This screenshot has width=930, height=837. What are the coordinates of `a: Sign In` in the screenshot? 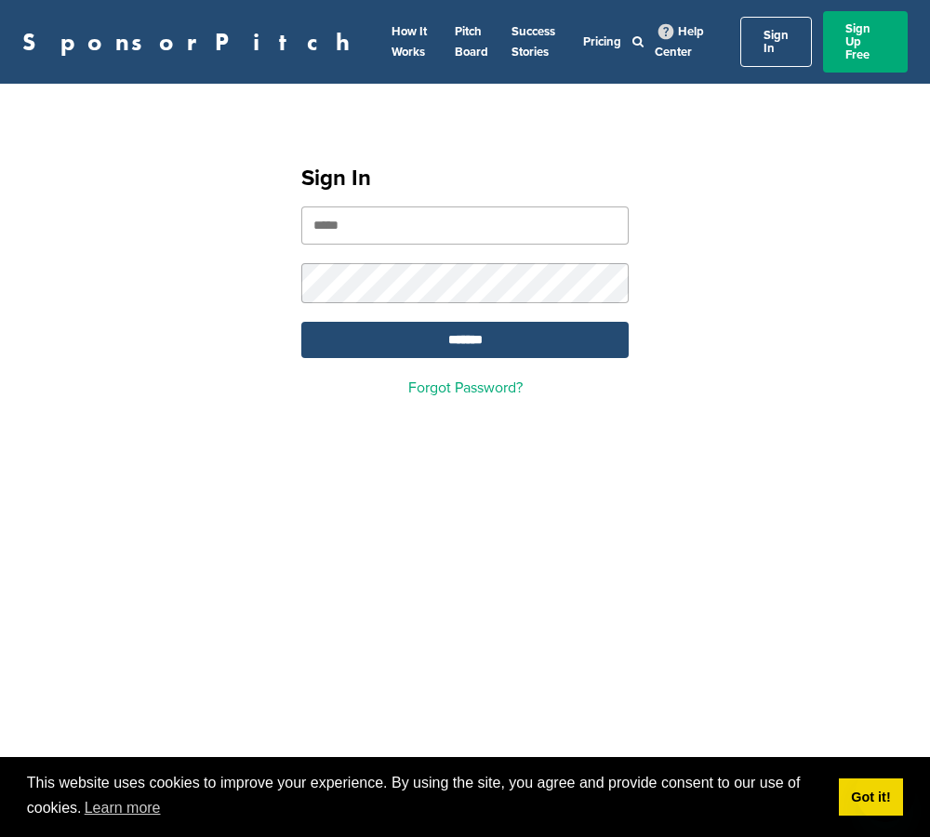 It's located at (775, 42).